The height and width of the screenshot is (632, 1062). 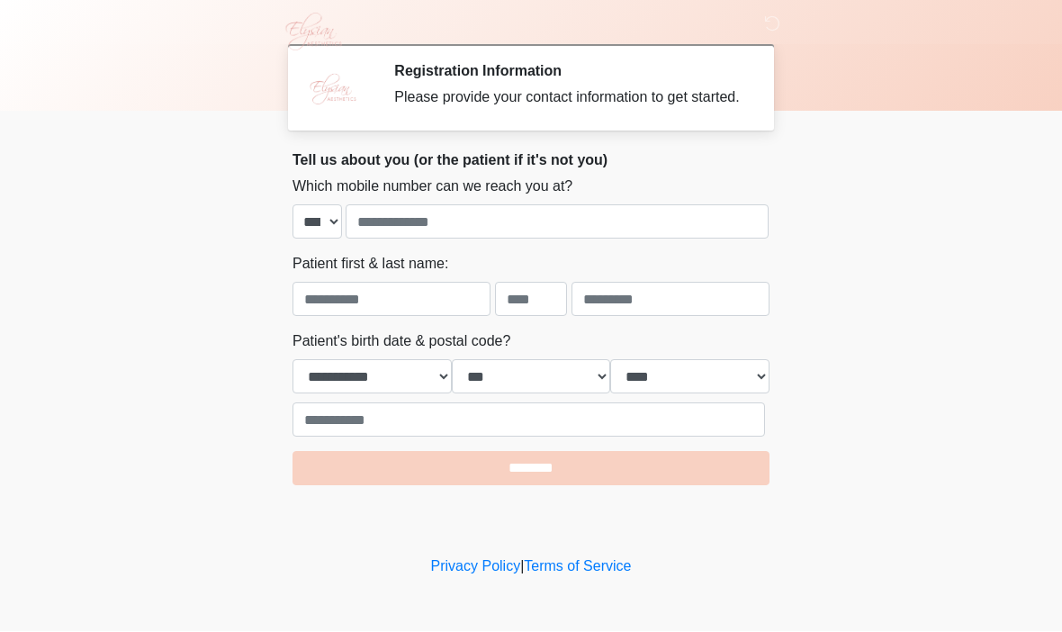 What do you see at coordinates (312, 32) in the screenshot?
I see `img: Elysian Aesthetics Logo` at bounding box center [312, 32].